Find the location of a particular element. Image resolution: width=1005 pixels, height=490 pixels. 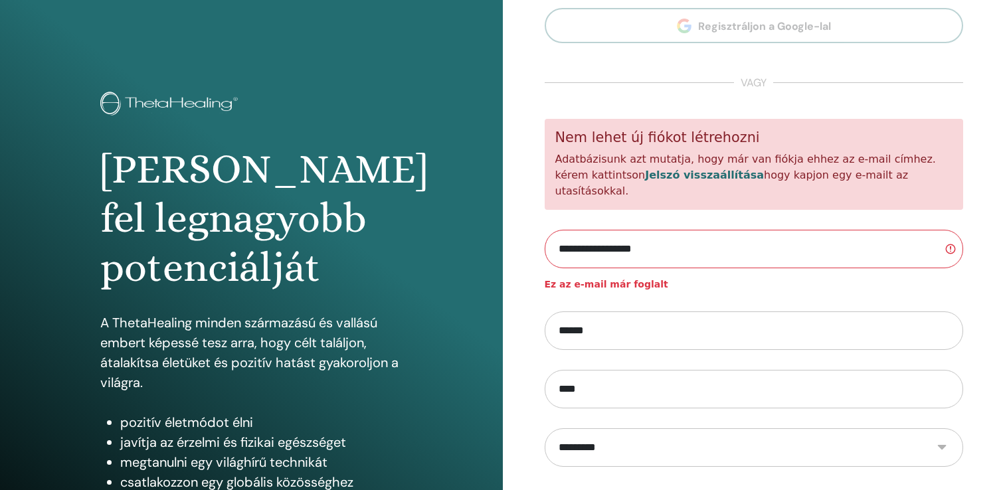

div: Adatbázisunk azt mutatja, hogy már van fiókja ehhez az e-mail címhez. kérem kattintson hogy kapjo... is located at coordinates (754, 164).